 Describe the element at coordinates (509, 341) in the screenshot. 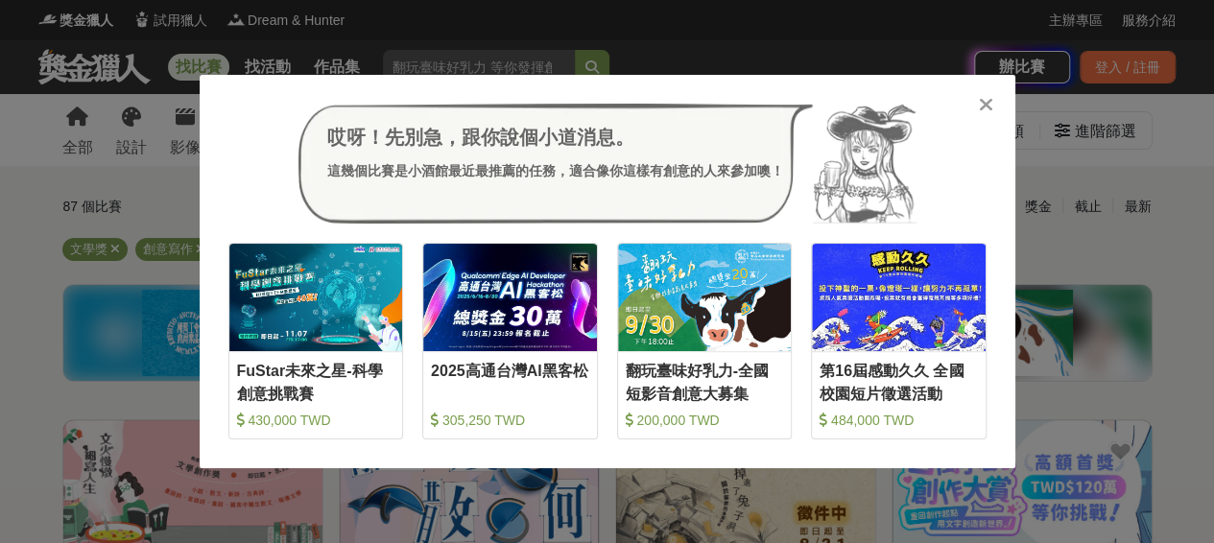

I see `a: Cover Image2025高通台灣AI黑客松 305,250 TWD` at that location.